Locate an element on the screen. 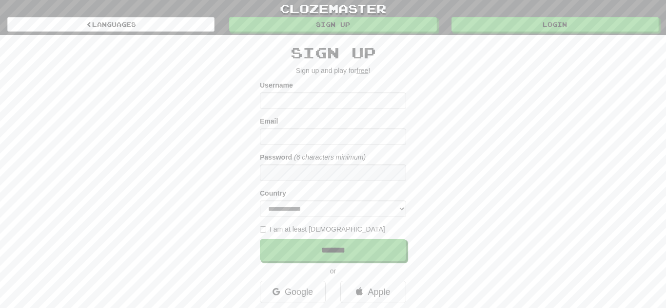 This screenshot has width=666, height=308. a: Login is located at coordinates (555, 24).